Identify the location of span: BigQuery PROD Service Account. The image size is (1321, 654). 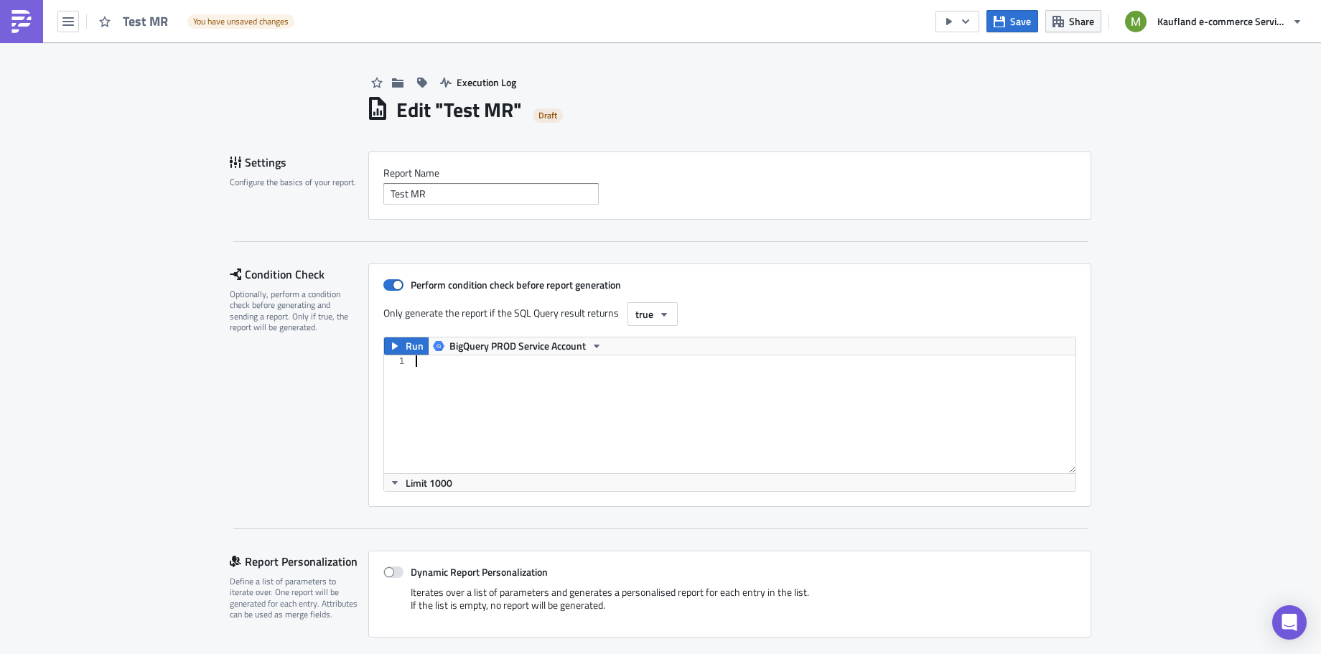
(518, 346).